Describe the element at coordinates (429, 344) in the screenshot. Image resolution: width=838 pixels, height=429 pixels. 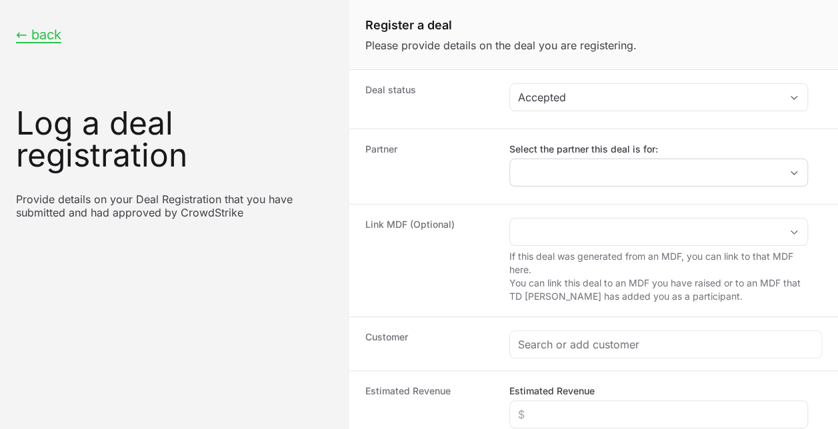
I see `dt: Customer` at that location.